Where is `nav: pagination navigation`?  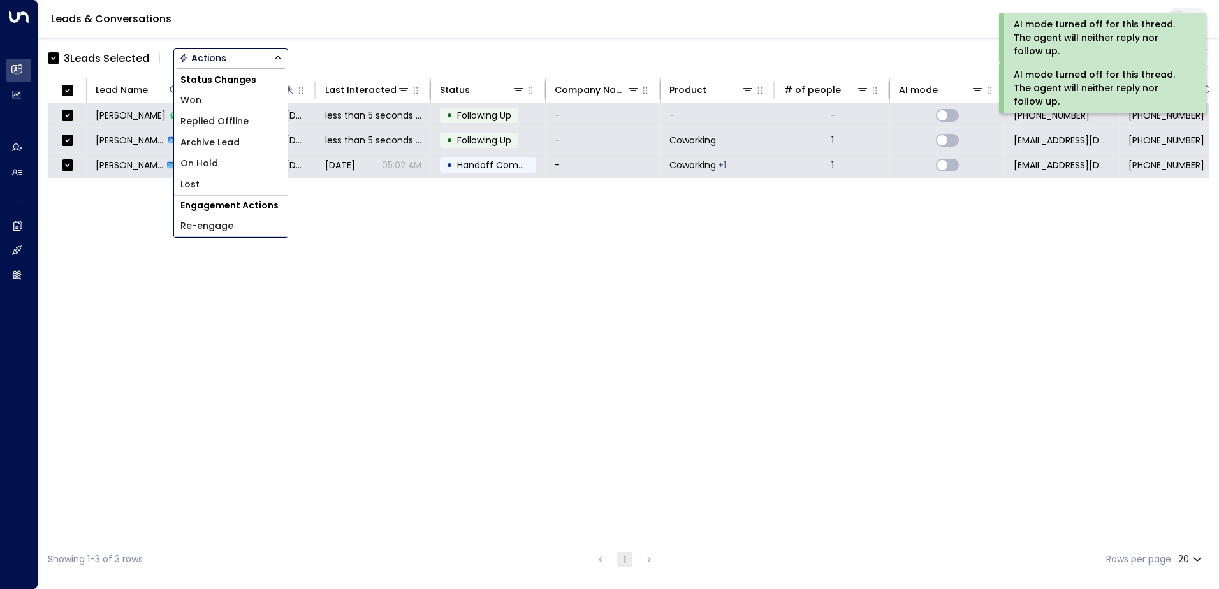
nav: pagination navigation is located at coordinates (625, 559).